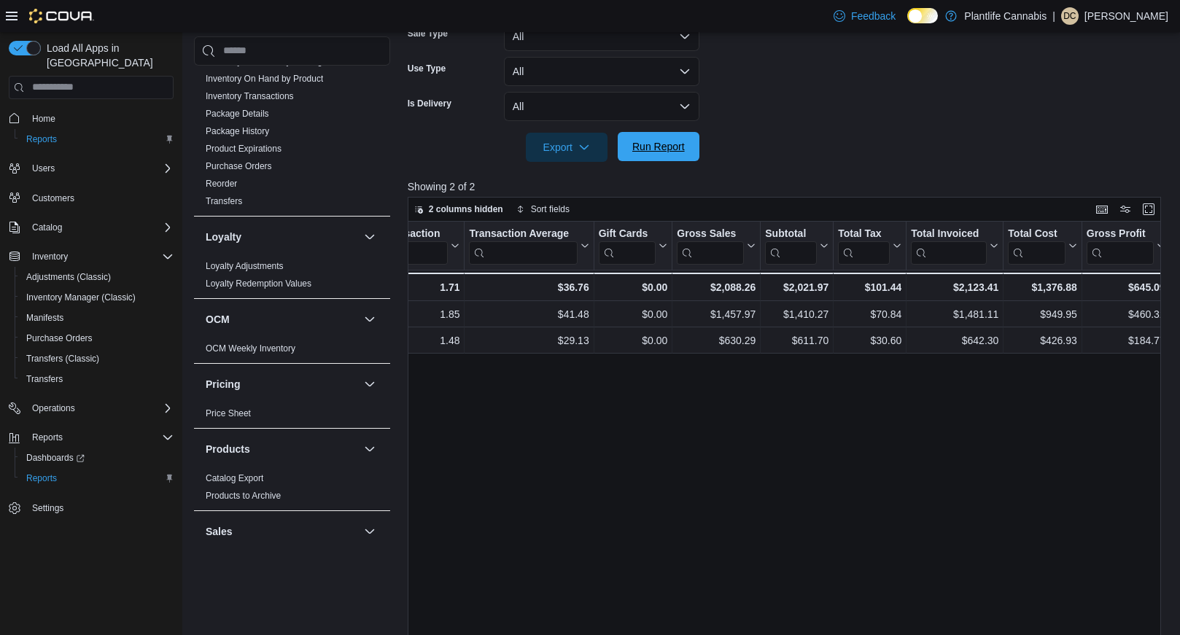 This screenshot has width=1180, height=635. I want to click on h3: Loyalty, so click(223, 237).